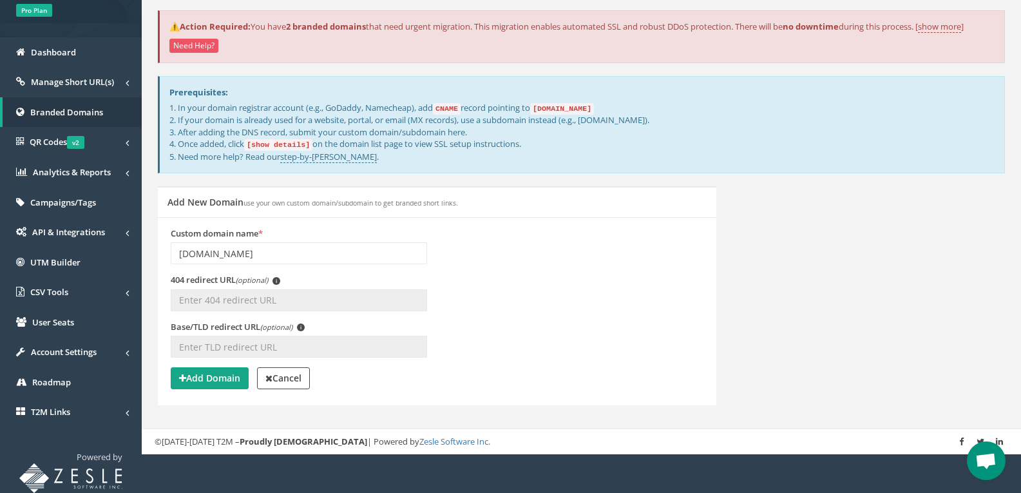 The image size is (1021, 493). What do you see at coordinates (299, 346) in the screenshot?
I see `input: Enter TLD redirect URL` at bounding box center [299, 346].